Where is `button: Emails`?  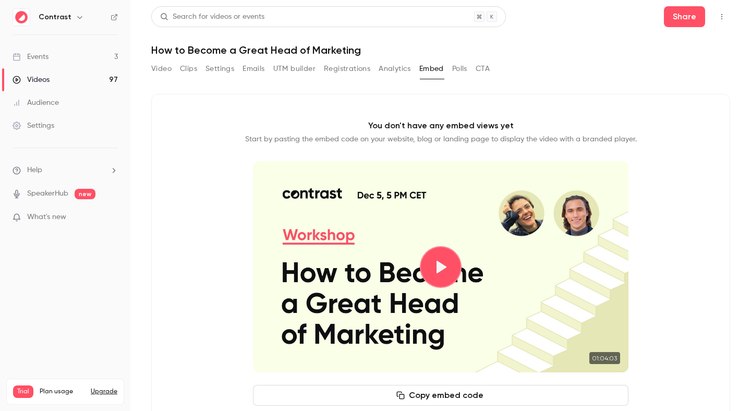 button: Emails is located at coordinates (253, 69).